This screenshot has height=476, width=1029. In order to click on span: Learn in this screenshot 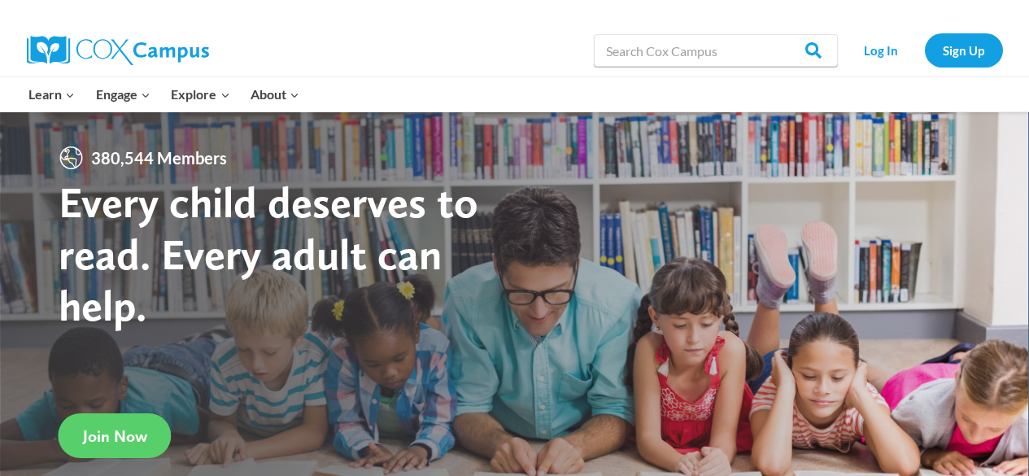, I will do `click(51, 94)`.